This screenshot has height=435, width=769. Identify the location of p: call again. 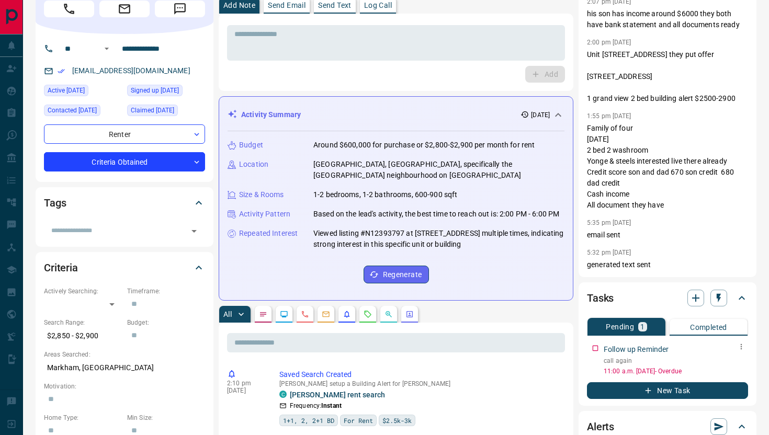
(676, 361).